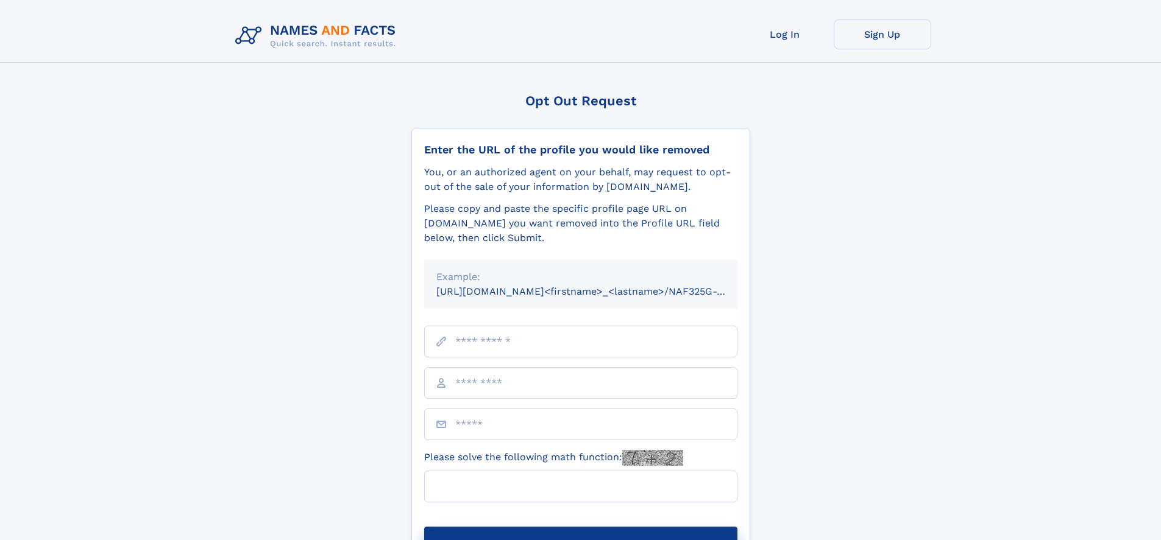 This screenshot has height=540, width=1161. Describe the element at coordinates (581, 101) in the screenshot. I see `div: Opt Out Request` at that location.